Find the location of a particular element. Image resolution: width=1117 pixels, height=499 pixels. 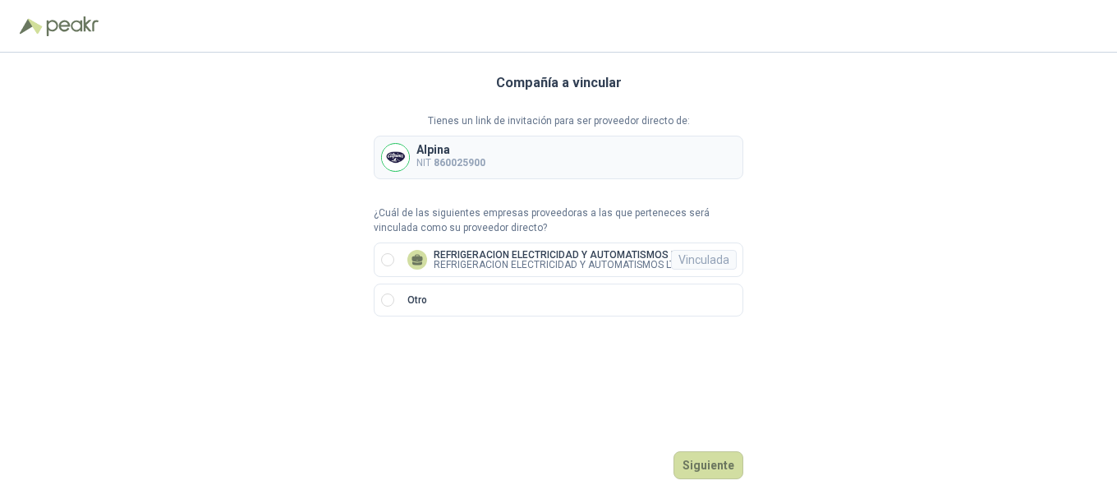

button: Siguiente is located at coordinates (708, 465).